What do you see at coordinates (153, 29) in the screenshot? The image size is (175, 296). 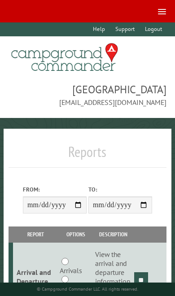 I see `a: Logout` at bounding box center [153, 29].